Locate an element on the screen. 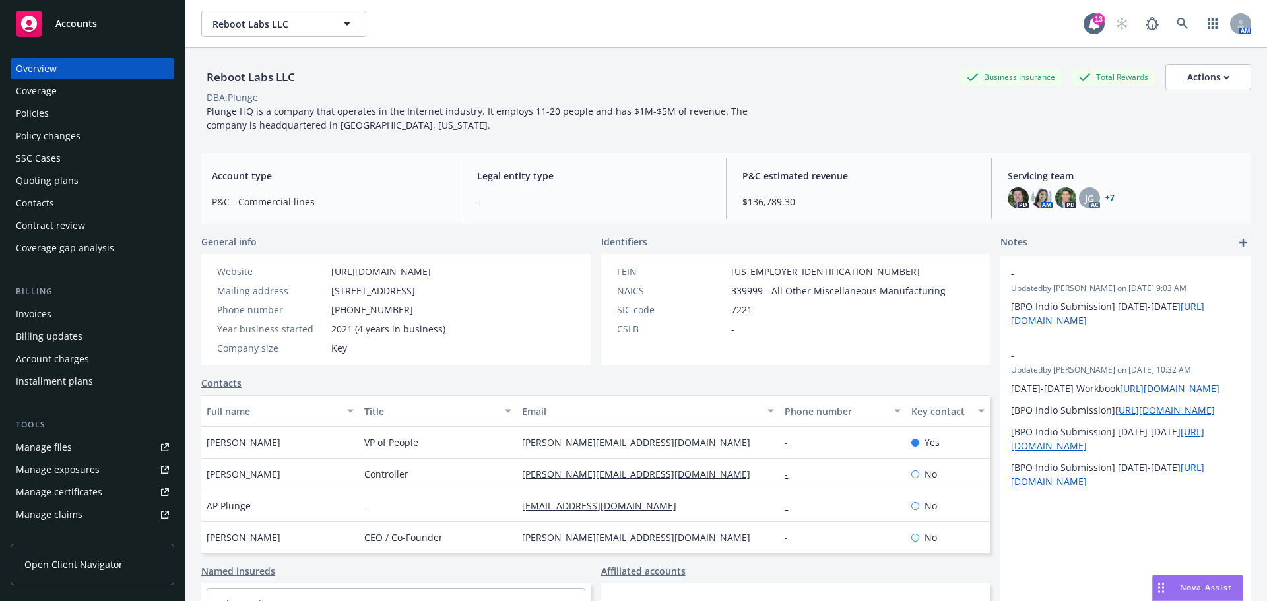  div: Manage exposures is located at coordinates (57, 470).